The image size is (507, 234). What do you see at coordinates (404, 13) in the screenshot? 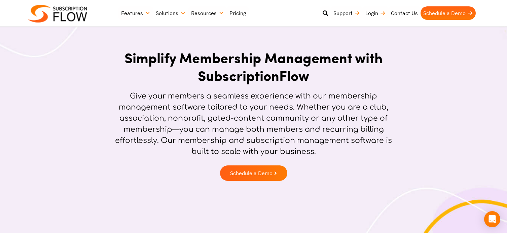
I see `a: Contact Us` at bounding box center [404, 13].